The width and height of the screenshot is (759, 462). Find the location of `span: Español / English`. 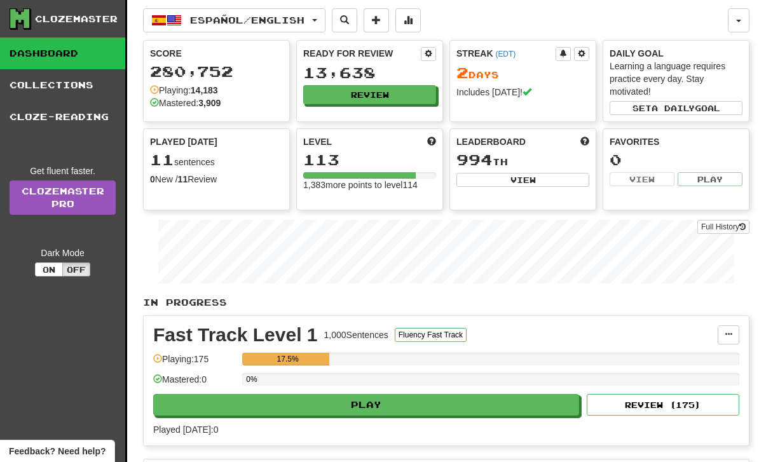

span: Español / English is located at coordinates (247, 20).